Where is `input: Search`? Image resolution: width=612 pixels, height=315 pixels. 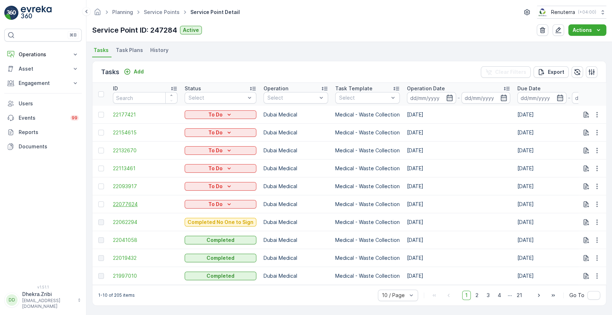
input: Search is located at coordinates (145, 98).